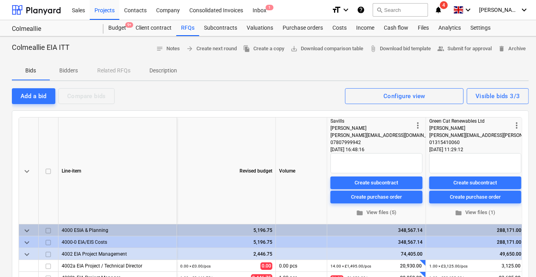  Describe the element at coordinates (294, 49) in the screenshot. I see `span: save_alt` at that location.